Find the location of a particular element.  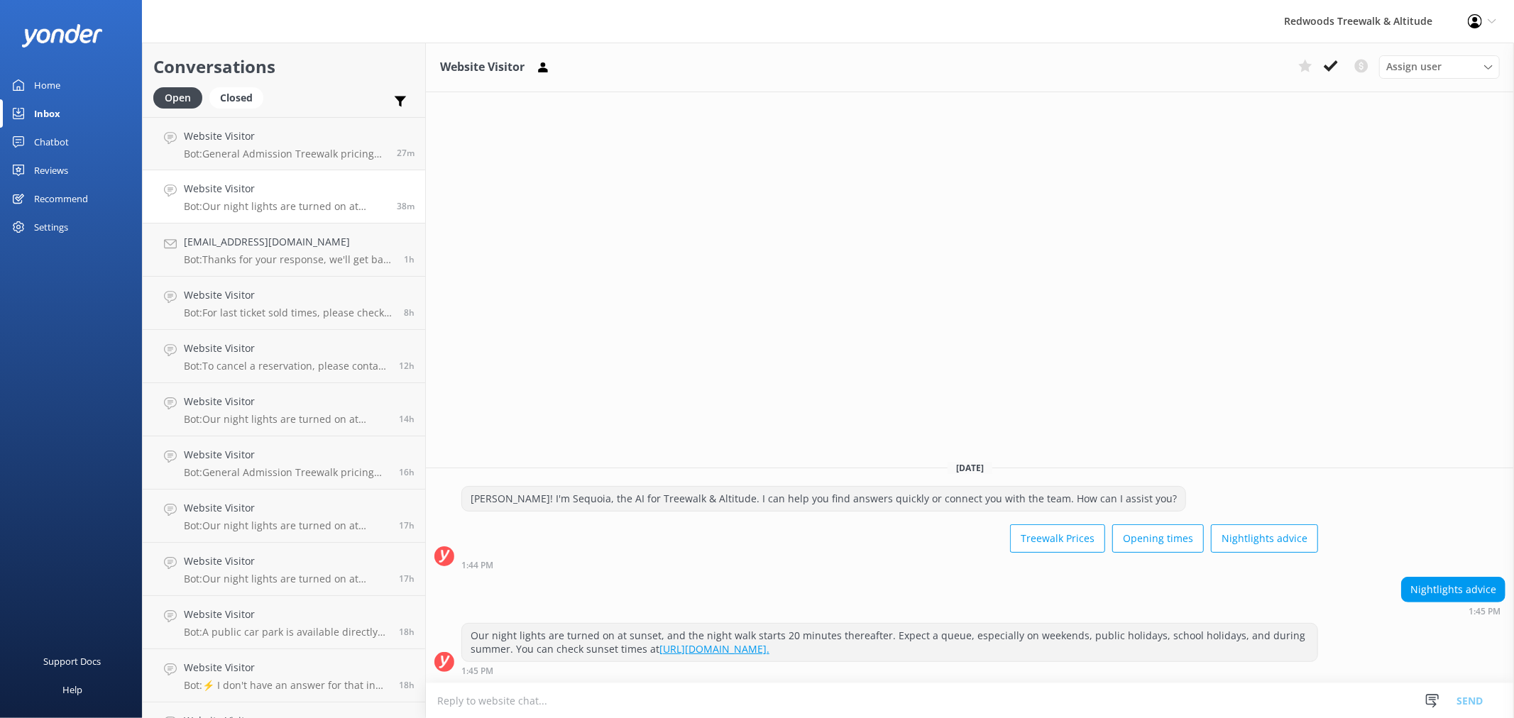

span: Oct 06 2025 06:10am (UTC +13:00) Pacific/Auckland is located at coordinates (409, 312).